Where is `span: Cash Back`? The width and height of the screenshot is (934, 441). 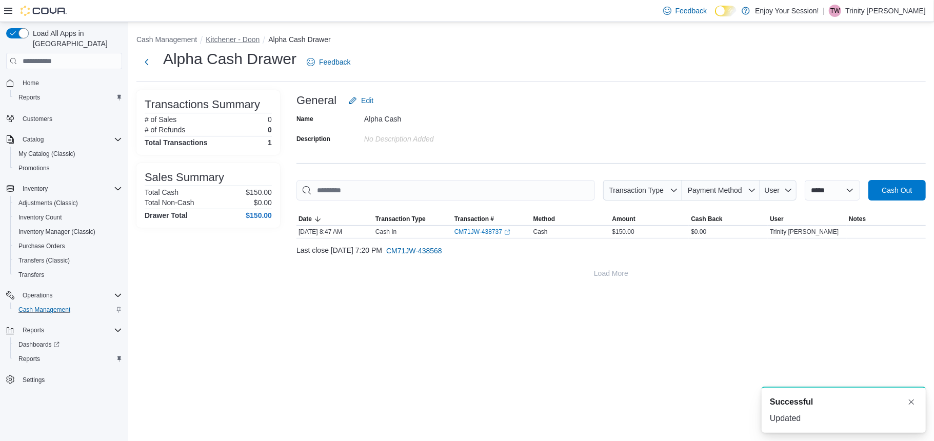 span: Cash Back is located at coordinates (706, 219).